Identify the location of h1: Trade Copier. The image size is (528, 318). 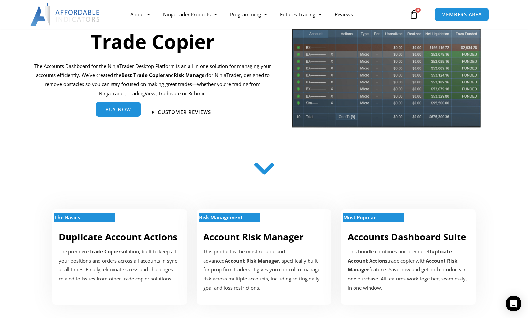
(153, 41).